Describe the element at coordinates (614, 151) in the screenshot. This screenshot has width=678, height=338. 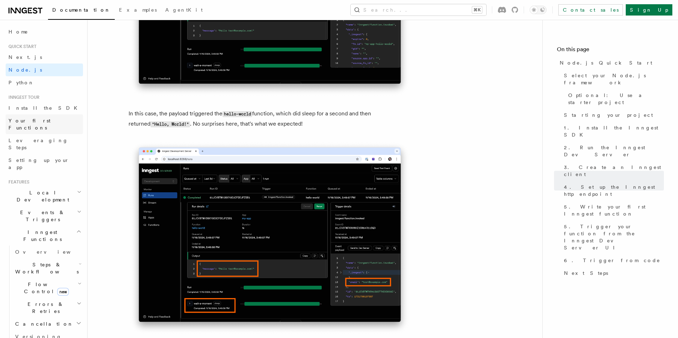
I see `span: 2. Run the Inngest Dev Server` at that location.